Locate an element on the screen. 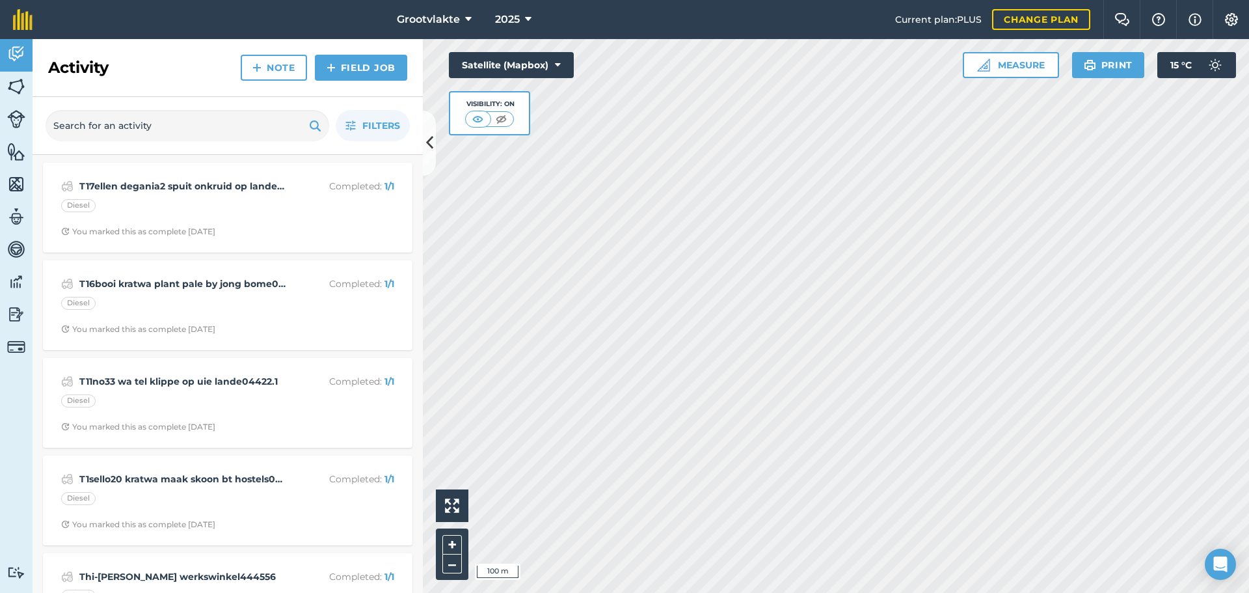 Image resolution: width=1249 pixels, height=593 pixels. input: Search for an activity is located at coordinates (187, 126).